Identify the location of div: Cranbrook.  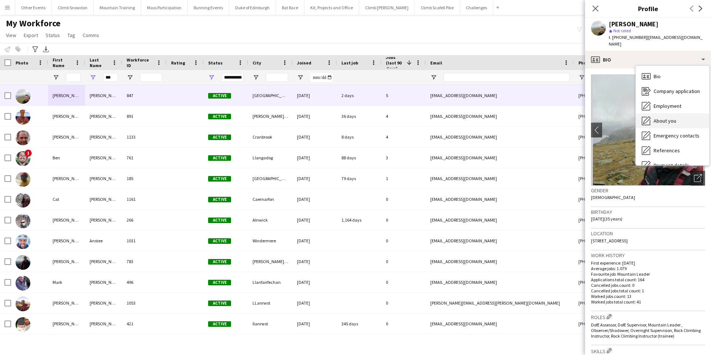
(270, 137).